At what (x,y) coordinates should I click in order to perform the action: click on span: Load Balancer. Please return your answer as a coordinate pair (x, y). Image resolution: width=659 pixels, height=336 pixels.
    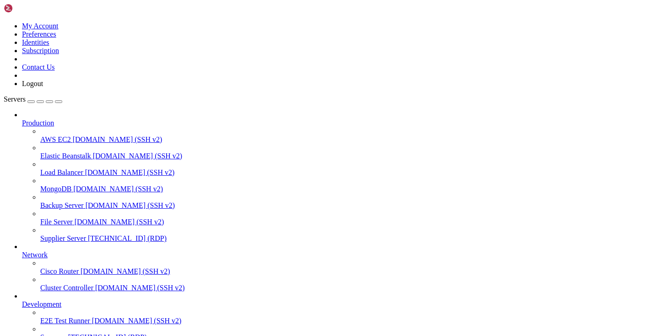
    Looking at the image, I should click on (62, 172).